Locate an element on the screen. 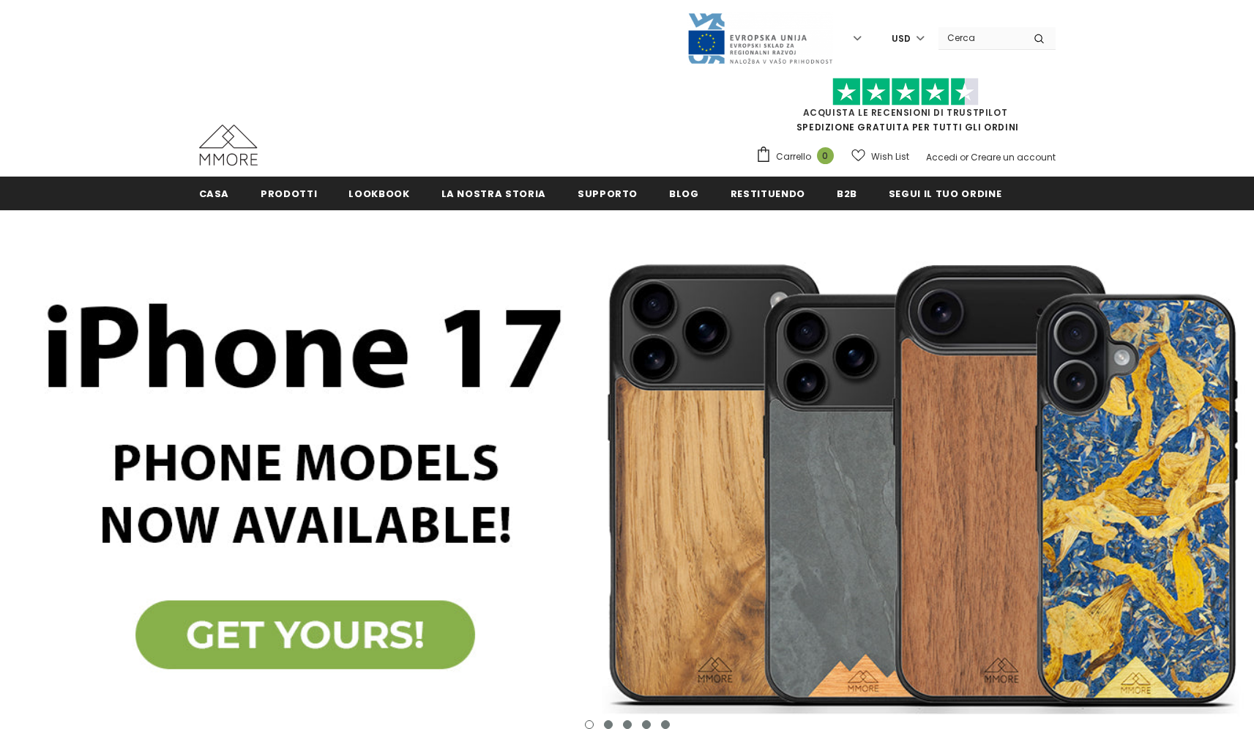 The width and height of the screenshot is (1254, 729). img: Fidati di Pilot Stars is located at coordinates (906, 92).